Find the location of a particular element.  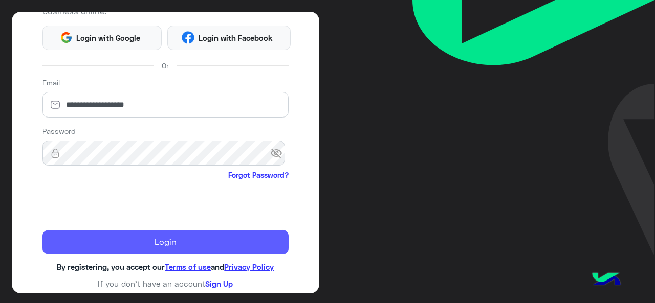

img: Google is located at coordinates (66, 37).